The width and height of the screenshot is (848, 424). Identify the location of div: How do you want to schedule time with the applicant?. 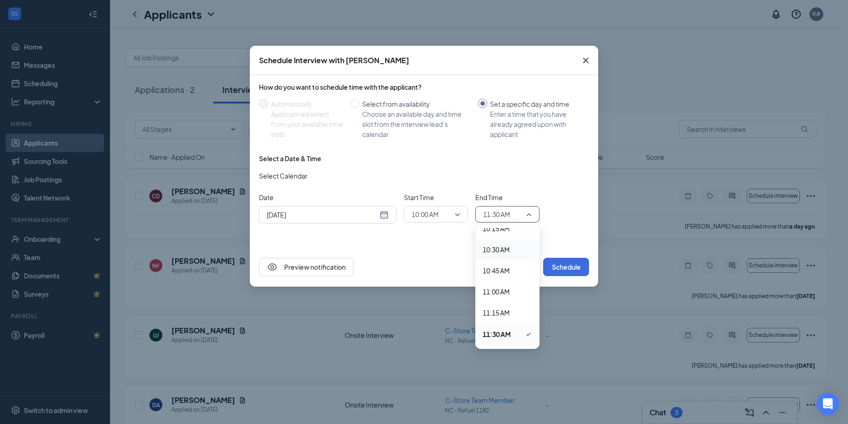
(424, 87).